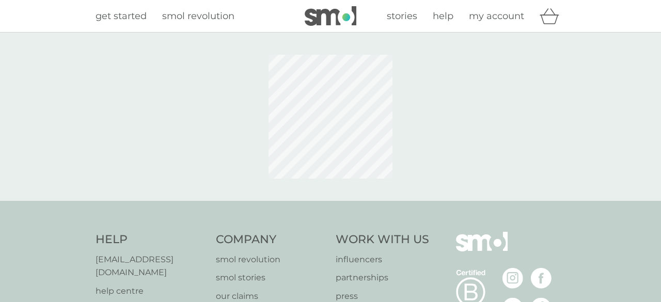  What do you see at coordinates (402, 16) in the screenshot?
I see `a: stories` at bounding box center [402, 16].